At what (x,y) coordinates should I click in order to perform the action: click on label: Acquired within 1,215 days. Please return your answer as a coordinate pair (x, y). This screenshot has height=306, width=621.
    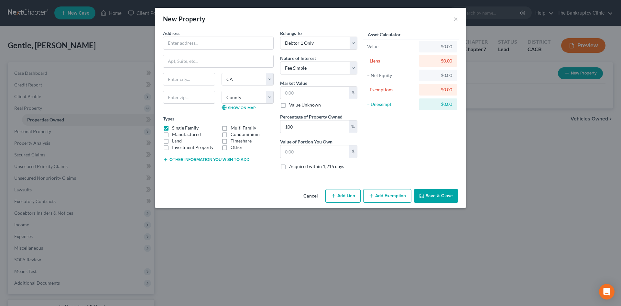
    Looking at the image, I should click on (317, 166).